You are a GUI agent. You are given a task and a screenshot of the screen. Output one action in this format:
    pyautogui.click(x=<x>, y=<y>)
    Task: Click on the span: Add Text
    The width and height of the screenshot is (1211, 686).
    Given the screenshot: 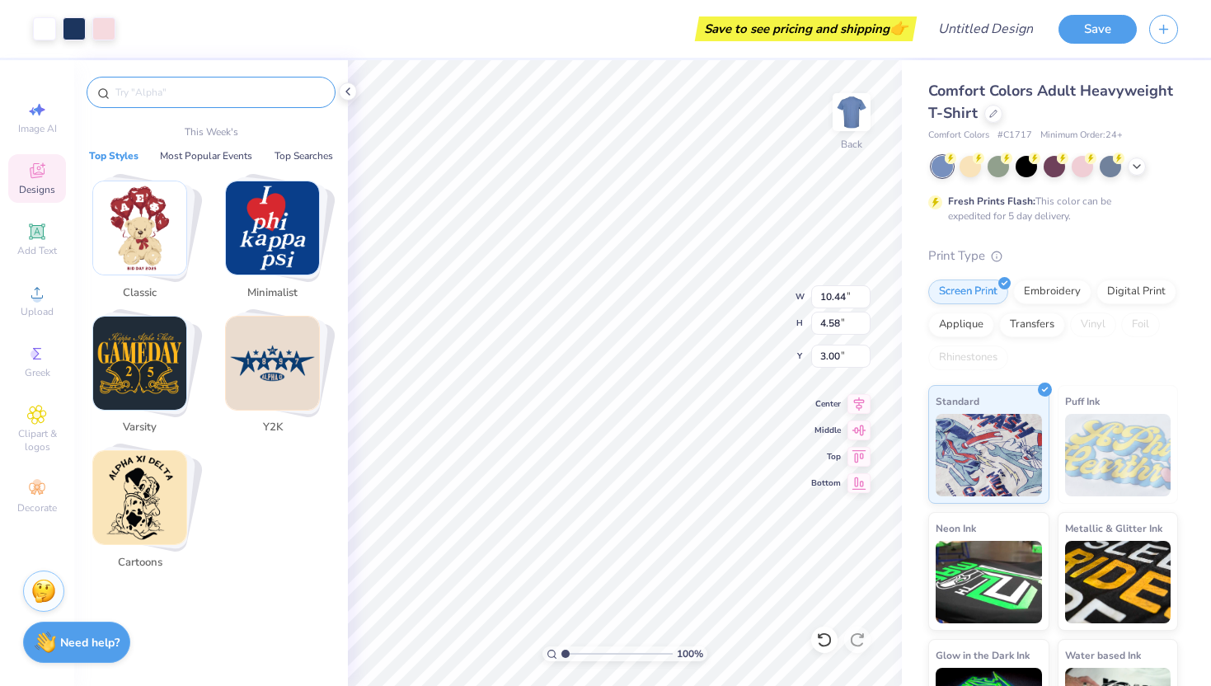 What is the action you would take?
    pyautogui.click(x=37, y=251)
    